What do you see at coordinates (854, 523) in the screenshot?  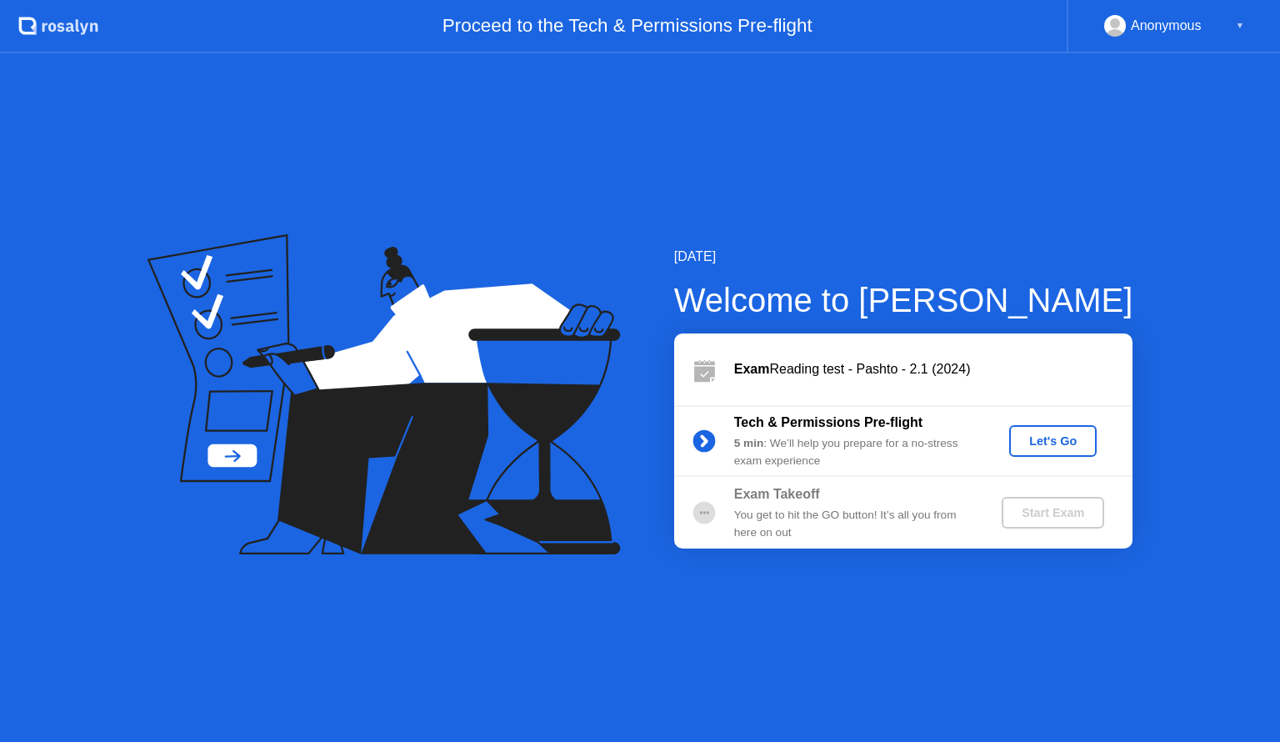 I see `div: You get to hit the GO button! It’s all you from here on out` at bounding box center [854, 523].